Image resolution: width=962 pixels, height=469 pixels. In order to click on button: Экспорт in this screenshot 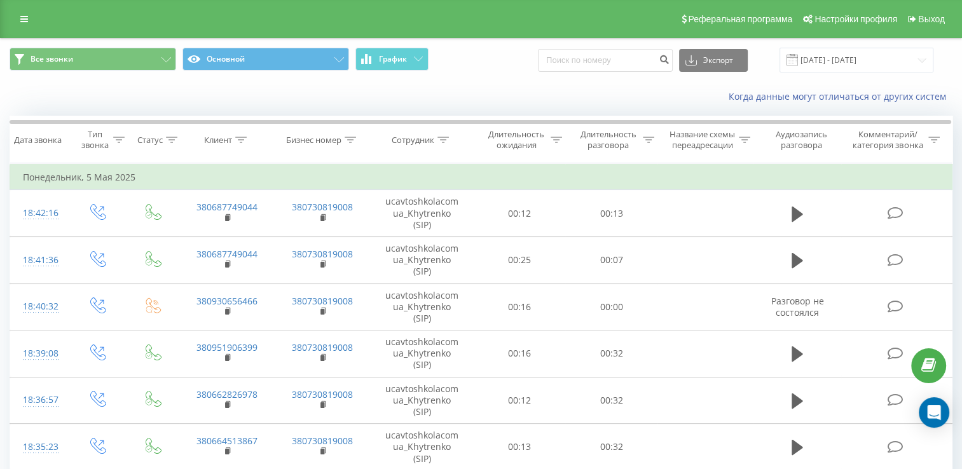, I will do `click(714, 60)`.